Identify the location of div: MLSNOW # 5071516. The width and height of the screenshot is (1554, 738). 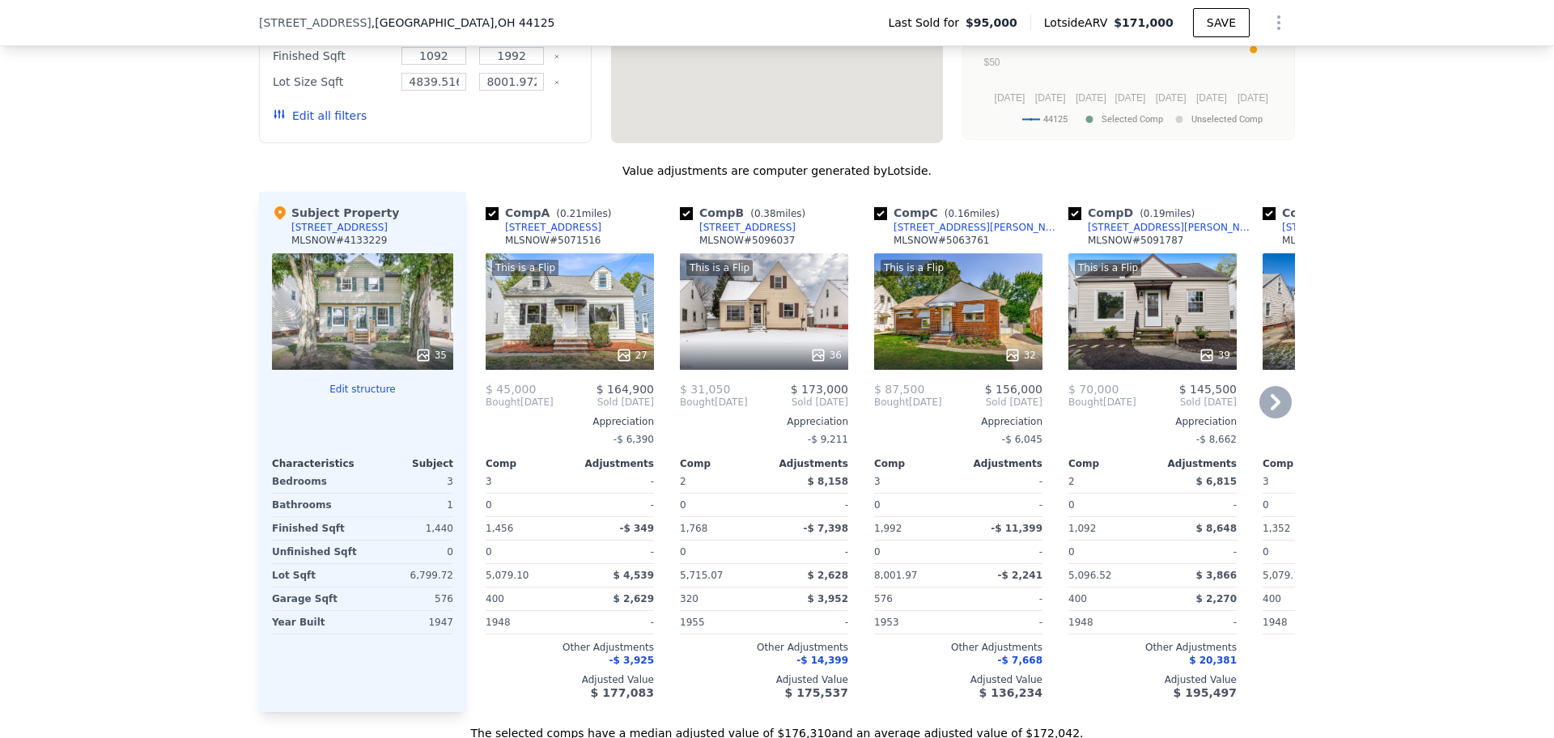
(553, 240).